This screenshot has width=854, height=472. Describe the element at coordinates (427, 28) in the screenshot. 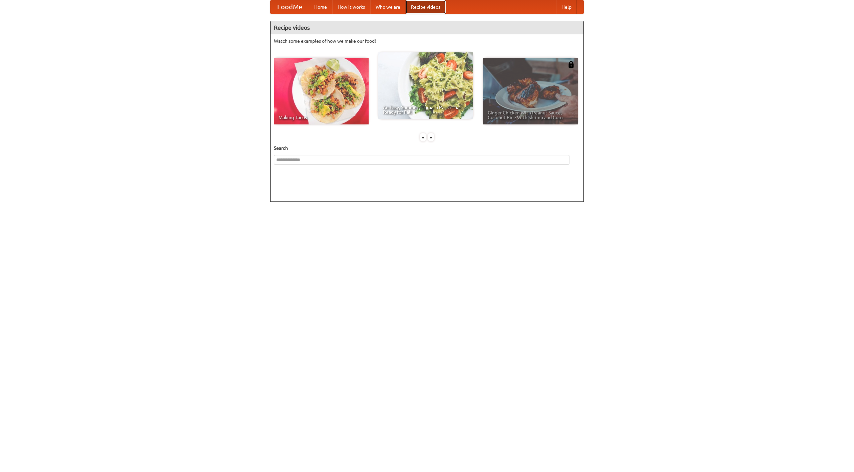

I see `h4: Recipe videos` at that location.